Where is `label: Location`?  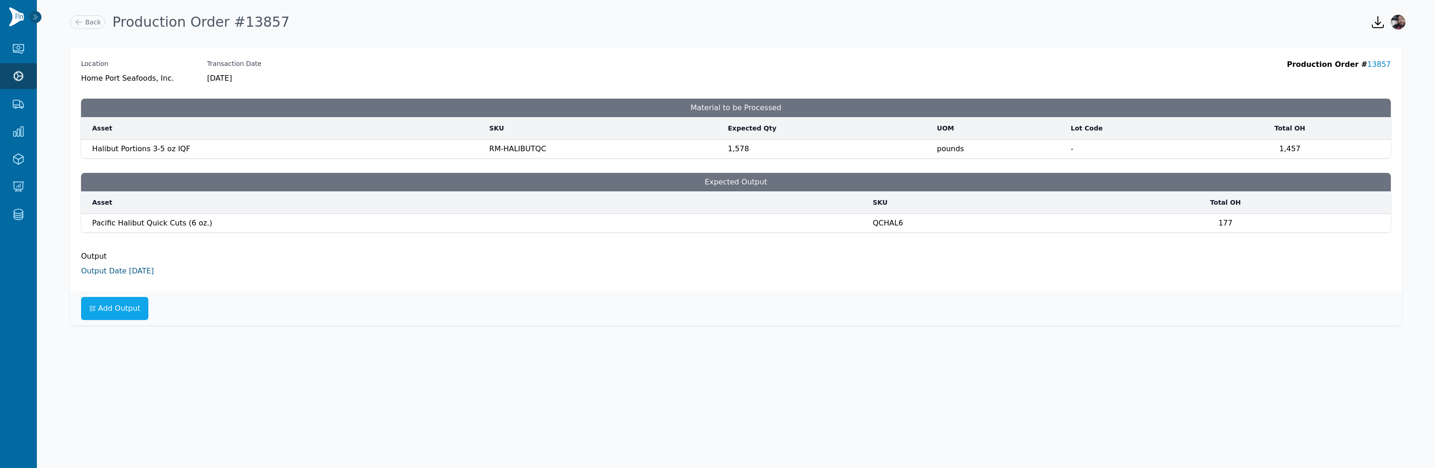
label: Location is located at coordinates (128, 64).